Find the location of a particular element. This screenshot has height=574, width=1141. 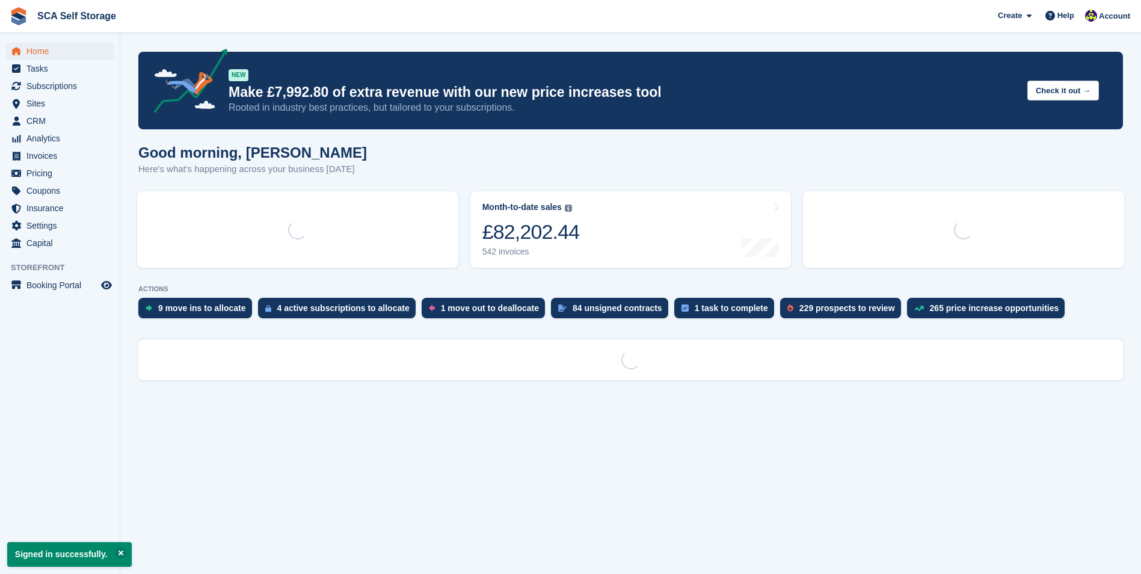

img: Thomas Webb is located at coordinates (1091, 16).